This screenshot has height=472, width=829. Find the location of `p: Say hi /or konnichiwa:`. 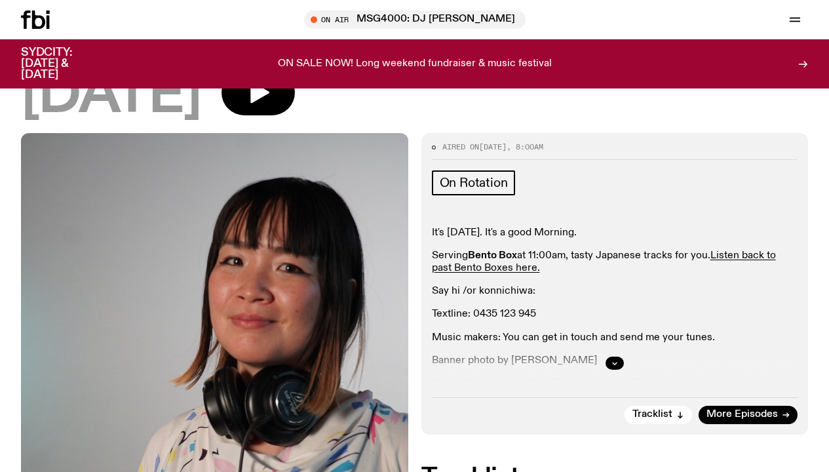

p: Say hi /or konnichiwa: is located at coordinates (615, 291).